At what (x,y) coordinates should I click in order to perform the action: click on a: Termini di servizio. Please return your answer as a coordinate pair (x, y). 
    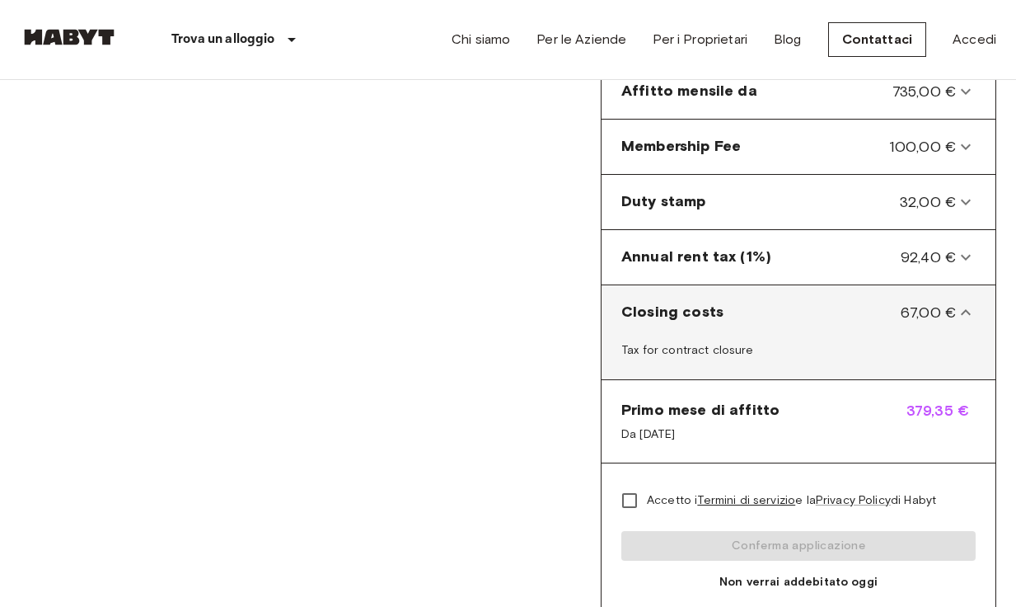
    Looking at the image, I should click on (746, 500).